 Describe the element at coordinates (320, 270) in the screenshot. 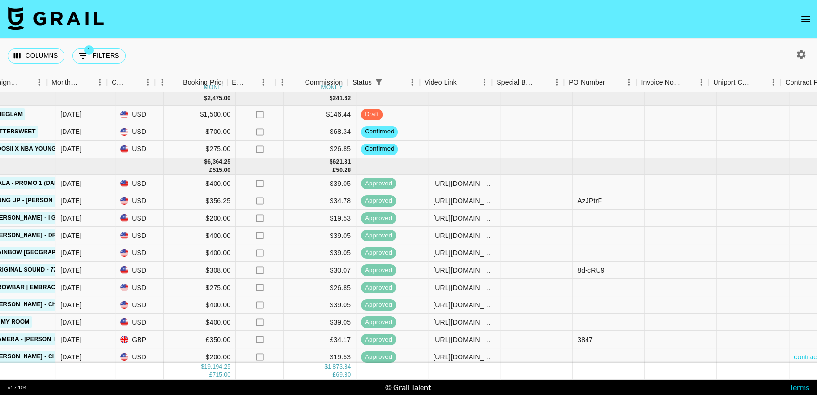

I see `div: $30.07` at that location.